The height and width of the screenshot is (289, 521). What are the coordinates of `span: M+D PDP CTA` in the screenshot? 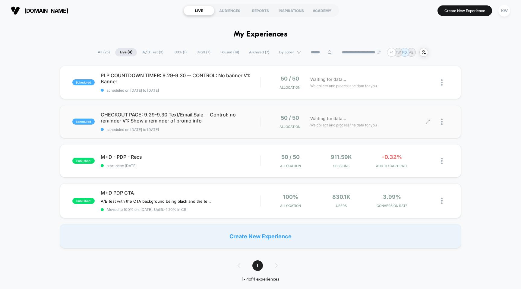 It's located at (181, 193).